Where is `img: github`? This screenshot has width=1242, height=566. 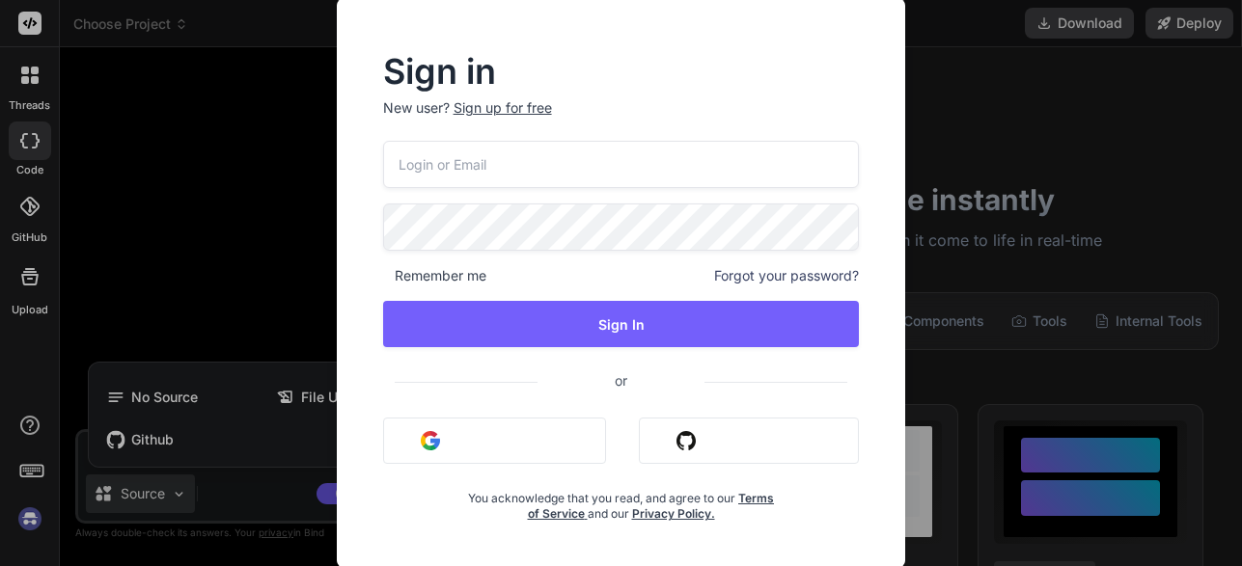 img: github is located at coordinates (686, 441).